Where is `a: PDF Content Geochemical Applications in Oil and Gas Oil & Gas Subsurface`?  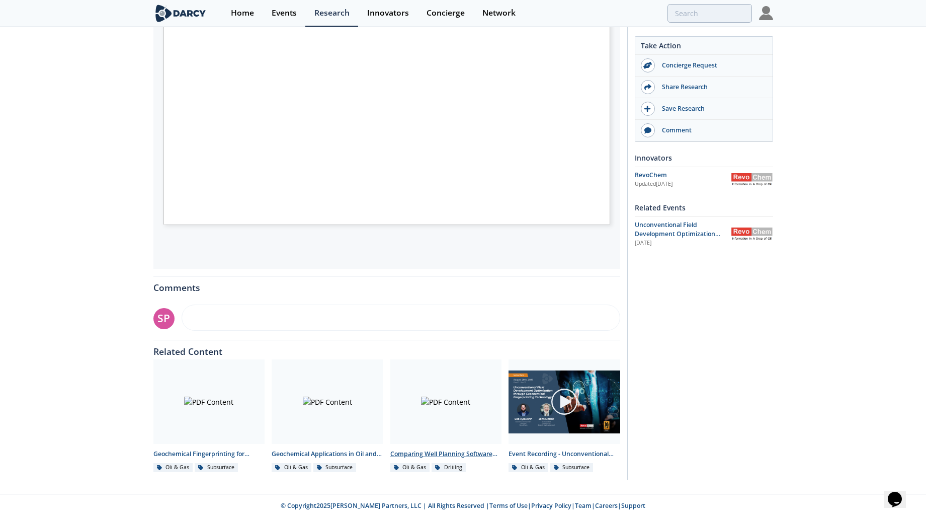 a: PDF Content Geochemical Applications in Oil and Gas Oil & Gas Subsurface is located at coordinates (327, 415).